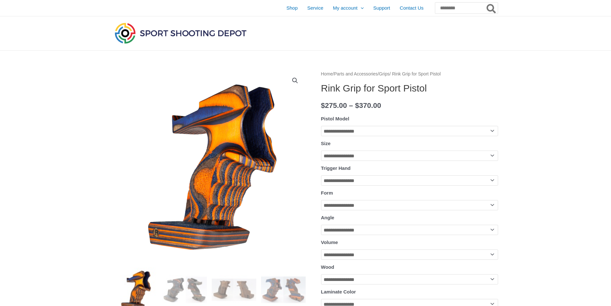  What do you see at coordinates (338, 291) in the screenshot?
I see `label: Laminate Color` at bounding box center [338, 291].